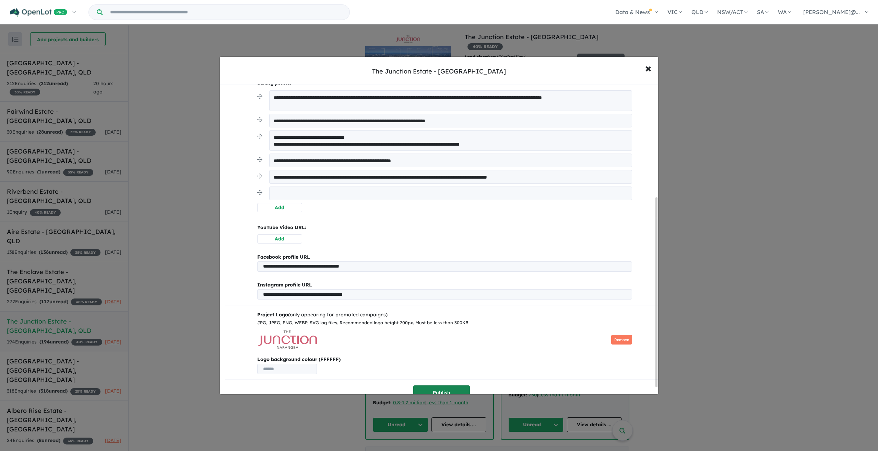 This screenshot has height=451, width=878. What do you see at coordinates (38, 12) in the screenshot?
I see `img: Openlot PRO Logo White` at bounding box center [38, 12].